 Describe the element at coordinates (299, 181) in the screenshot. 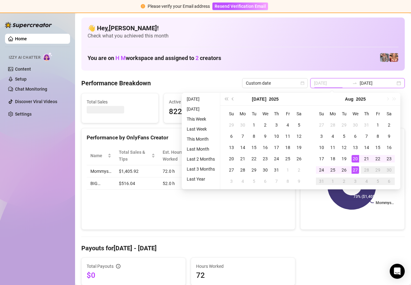

I see `td: 2025-08-09` at that location.